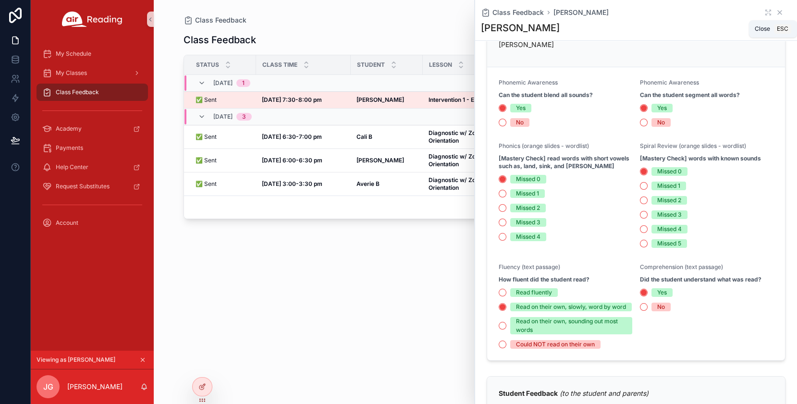 The width and height of the screenshot is (797, 404). Describe the element at coordinates (207, 65) in the screenshot. I see `span: Status` at that location.